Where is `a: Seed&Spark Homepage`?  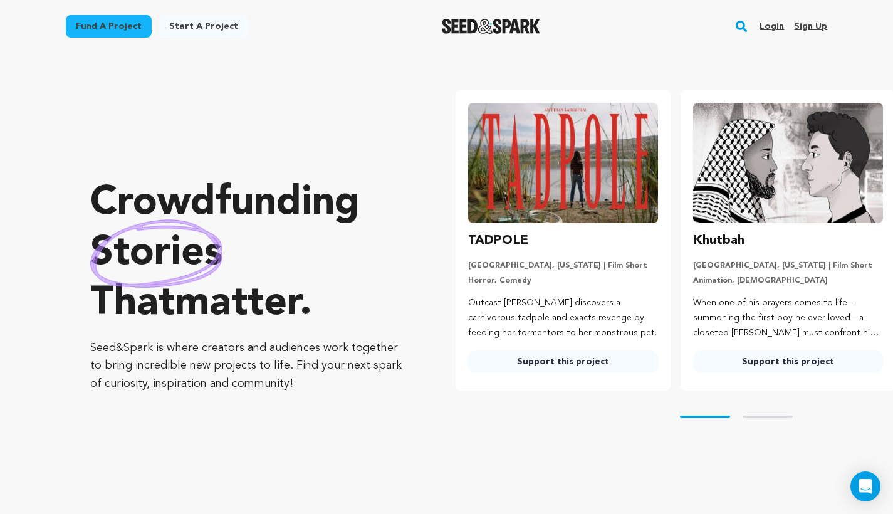 a: Seed&Spark Homepage is located at coordinates (490, 26).